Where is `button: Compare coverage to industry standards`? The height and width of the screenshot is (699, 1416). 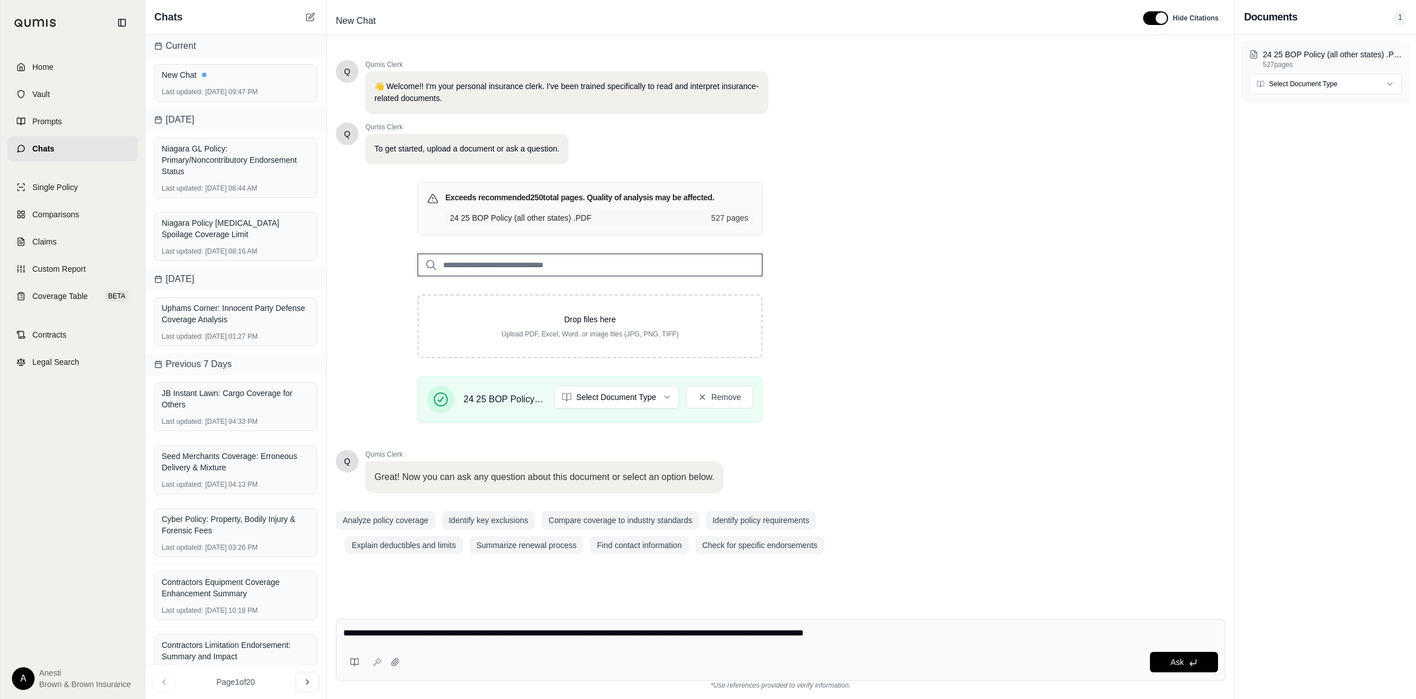 button: Compare coverage to industry standards is located at coordinates (620, 520).